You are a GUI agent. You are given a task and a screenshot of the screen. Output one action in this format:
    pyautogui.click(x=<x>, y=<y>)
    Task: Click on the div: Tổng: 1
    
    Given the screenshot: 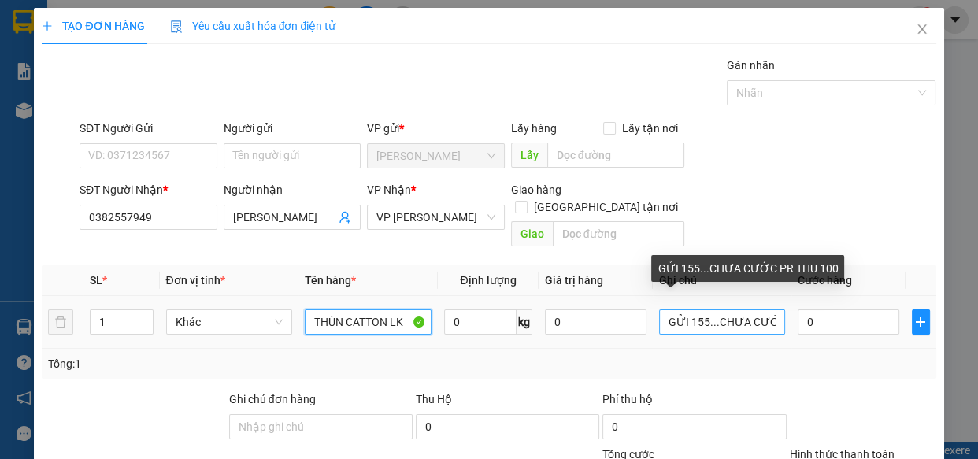 What is the action you would take?
    pyautogui.click(x=213, y=364)
    